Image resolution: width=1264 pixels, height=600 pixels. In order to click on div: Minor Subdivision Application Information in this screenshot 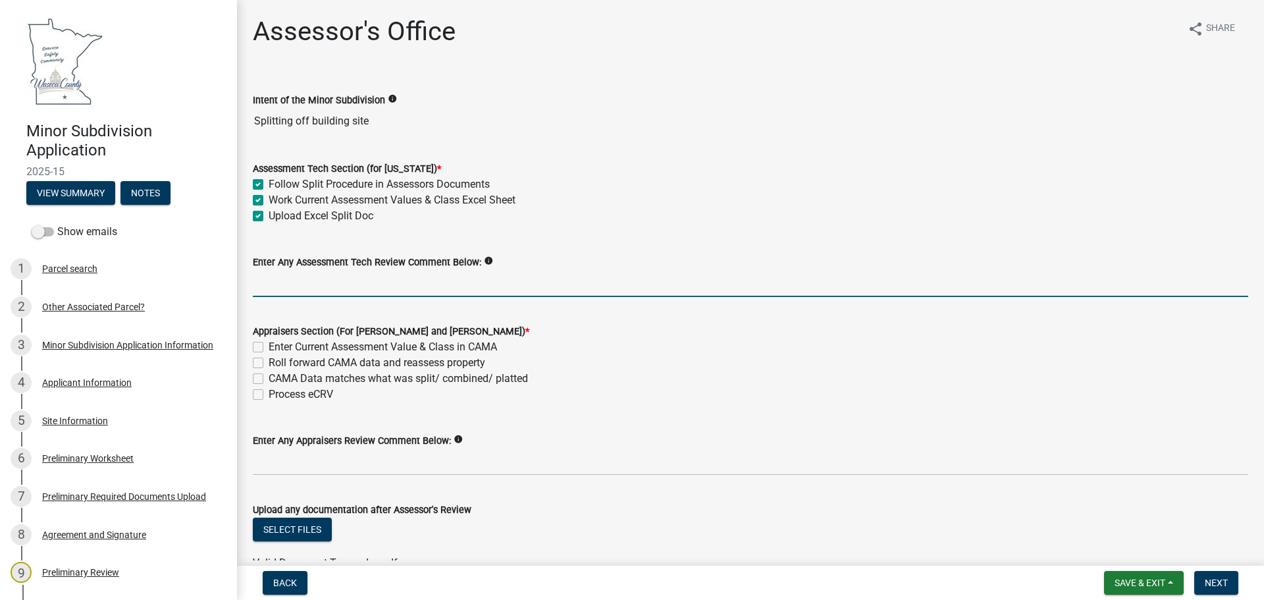, I will do `click(128, 345)`.